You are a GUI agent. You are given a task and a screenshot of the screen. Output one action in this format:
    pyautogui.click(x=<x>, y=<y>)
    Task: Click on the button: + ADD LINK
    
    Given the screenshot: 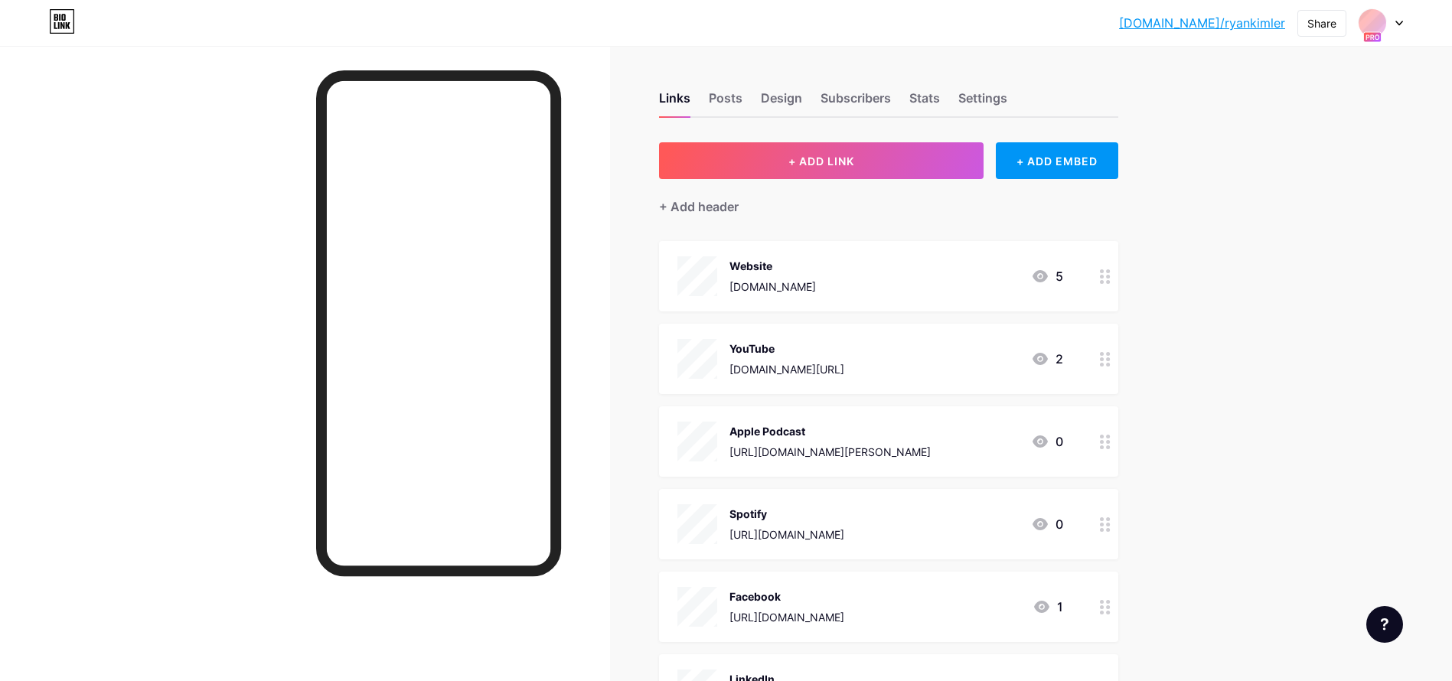 What is the action you would take?
    pyautogui.click(x=821, y=161)
    